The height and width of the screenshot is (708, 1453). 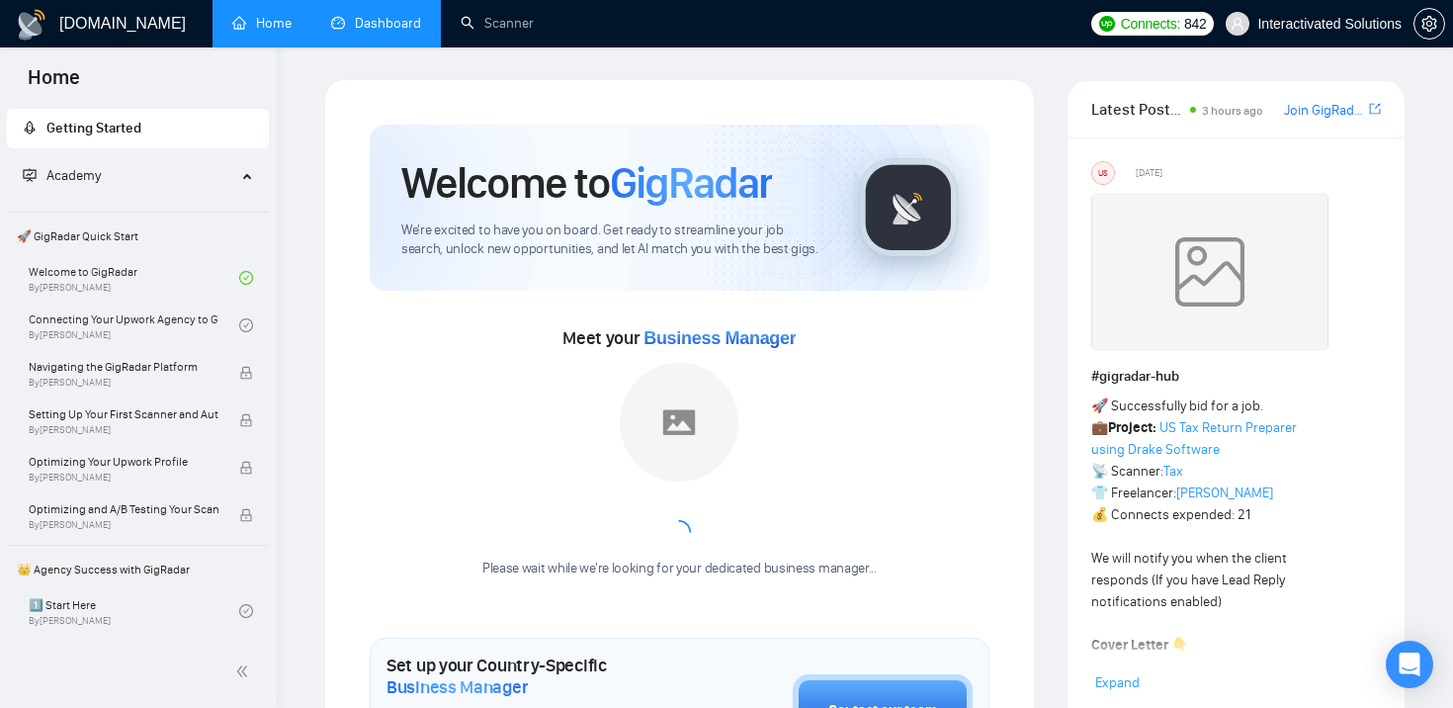 I want to click on span: setting, so click(x=1429, y=24).